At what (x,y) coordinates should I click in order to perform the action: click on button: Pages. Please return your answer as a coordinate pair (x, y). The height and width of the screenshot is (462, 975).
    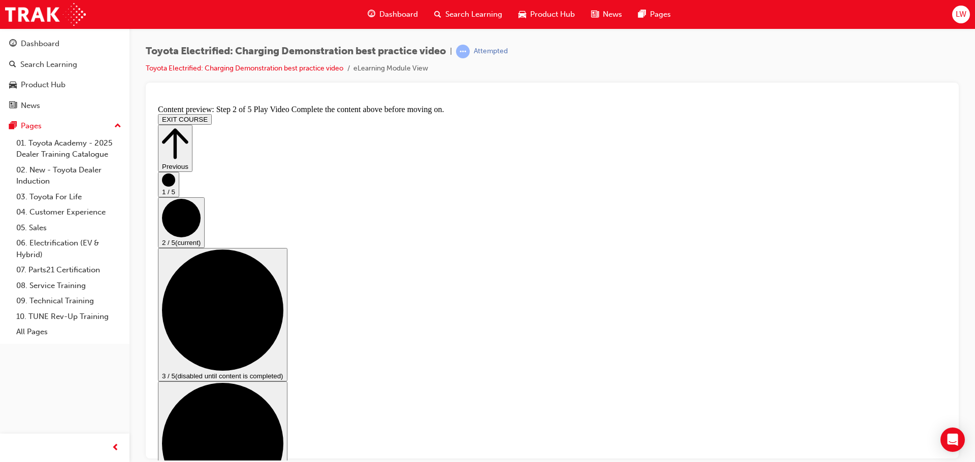
    Looking at the image, I should click on (64, 126).